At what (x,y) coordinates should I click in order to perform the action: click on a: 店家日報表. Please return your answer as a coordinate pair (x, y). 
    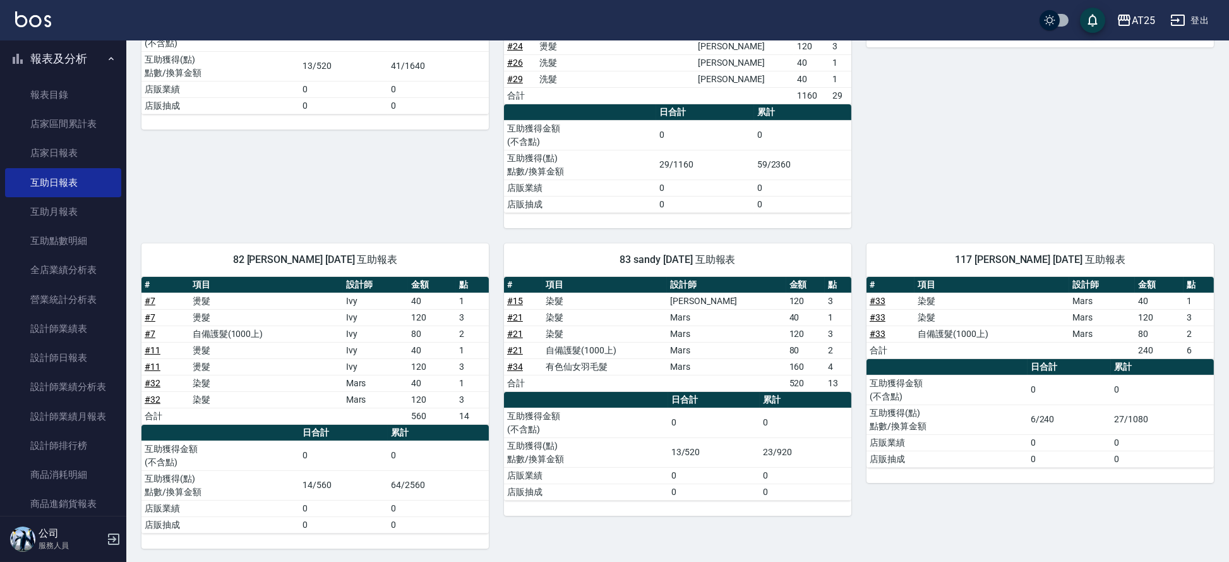
    Looking at the image, I should click on (63, 153).